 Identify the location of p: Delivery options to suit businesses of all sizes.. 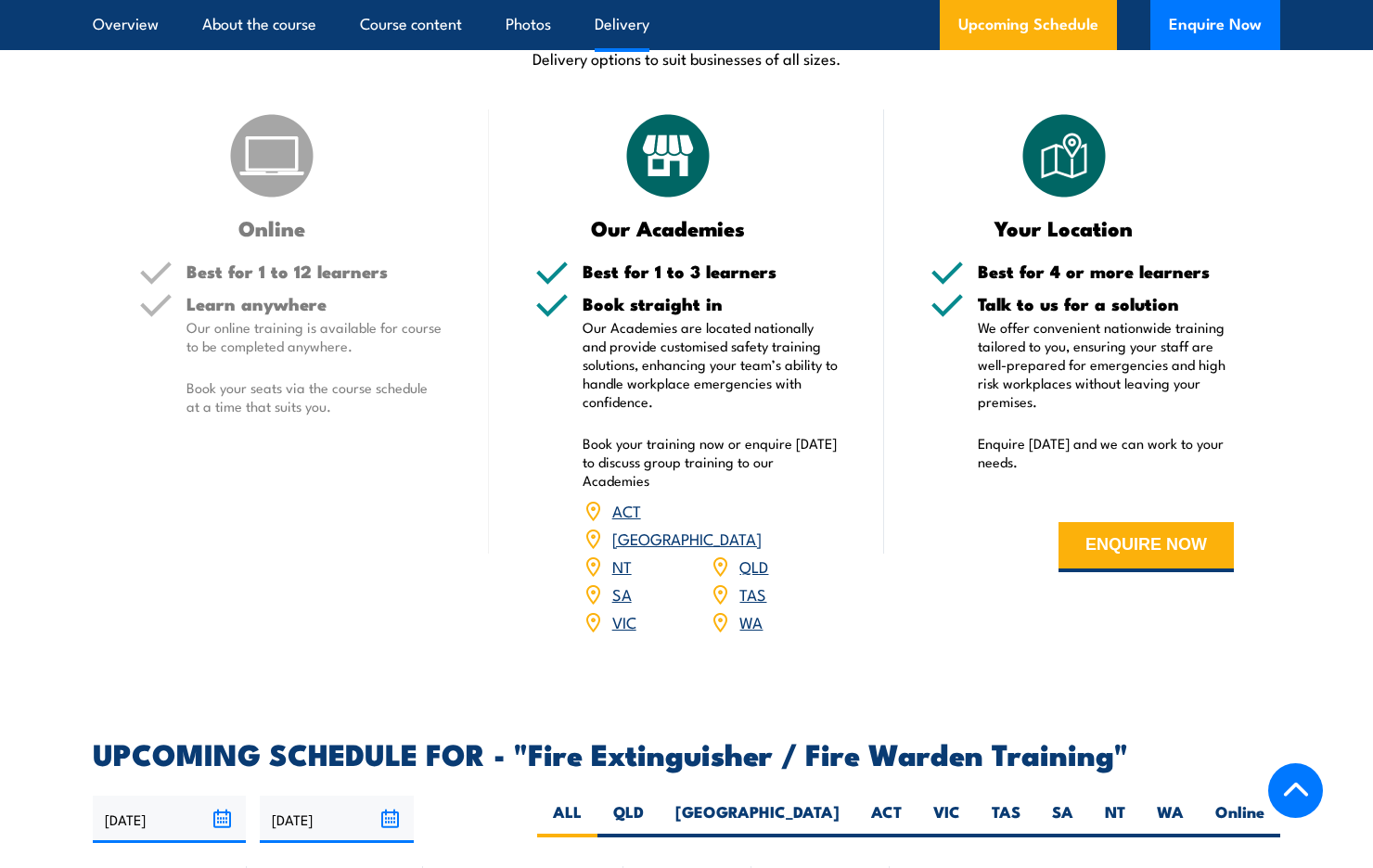
(686, 57).